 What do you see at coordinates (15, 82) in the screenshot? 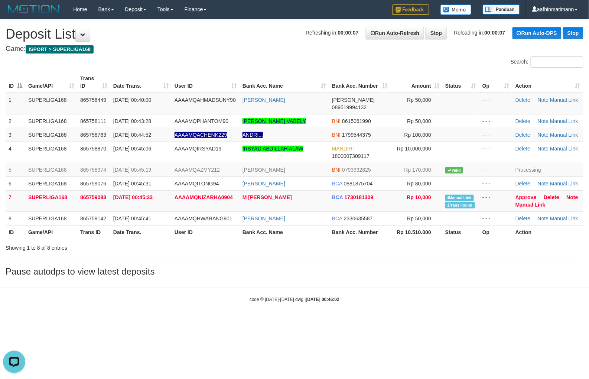
I see `th: ID: activate to sort column descending` at bounding box center [15, 82].